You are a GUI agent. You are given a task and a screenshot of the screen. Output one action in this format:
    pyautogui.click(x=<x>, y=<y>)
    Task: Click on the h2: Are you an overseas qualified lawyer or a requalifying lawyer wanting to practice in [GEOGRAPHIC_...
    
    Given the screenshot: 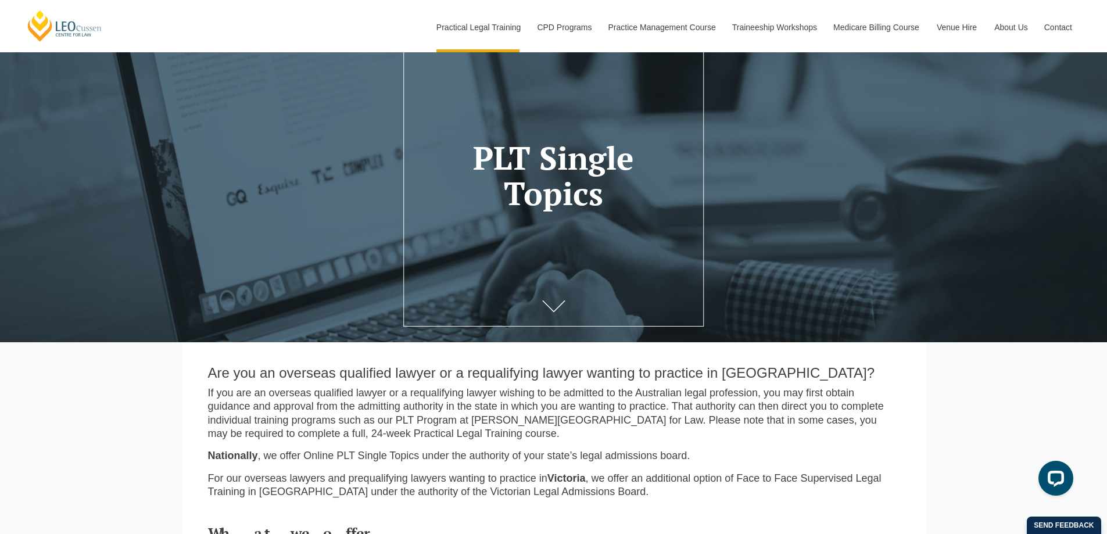 What is the action you would take?
    pyautogui.click(x=554, y=373)
    